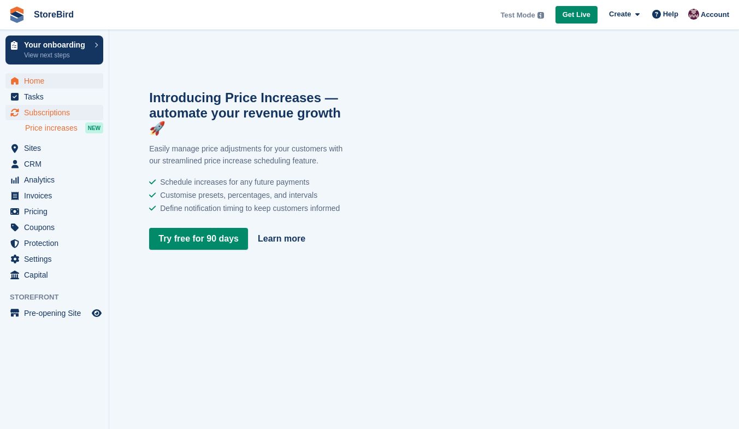  Describe the element at coordinates (59, 297) in the screenshot. I see `span: Storefront` at that location.